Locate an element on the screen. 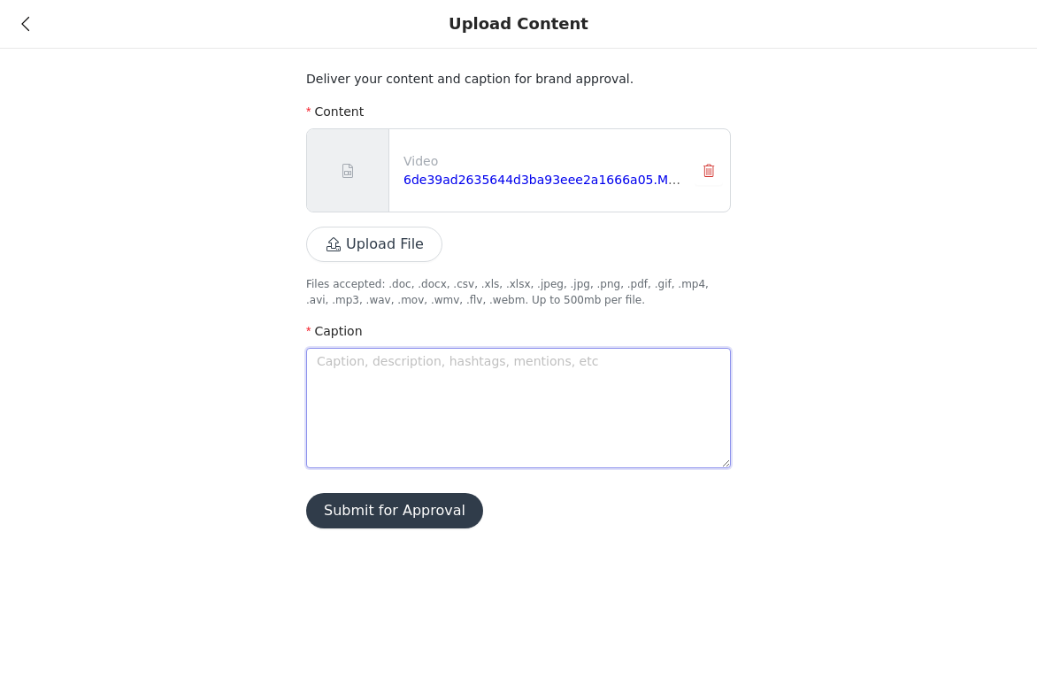  label: Caption is located at coordinates (334, 331).